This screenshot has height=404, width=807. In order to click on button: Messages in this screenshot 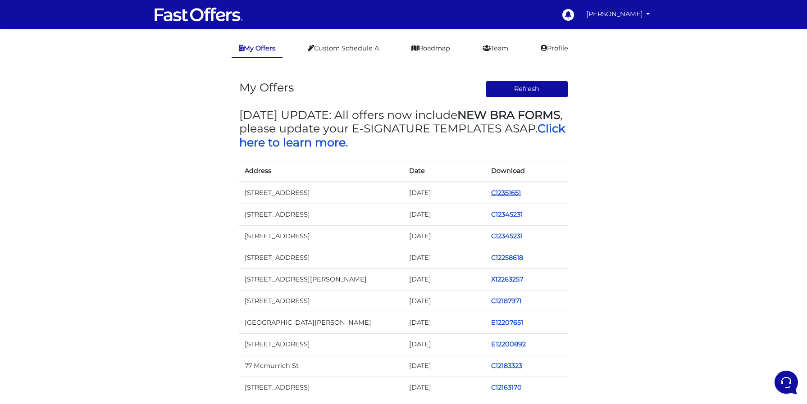, I will do `click(90, 300)`.